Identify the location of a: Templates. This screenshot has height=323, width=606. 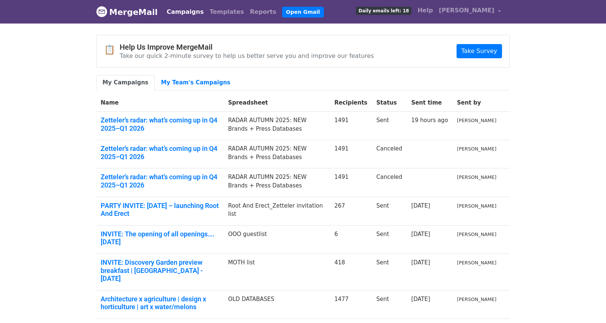
(227, 12).